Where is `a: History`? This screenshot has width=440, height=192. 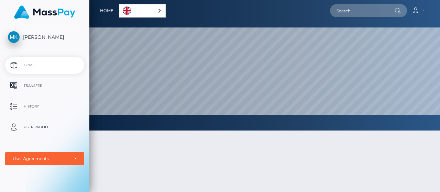 a: History is located at coordinates (45, 107).